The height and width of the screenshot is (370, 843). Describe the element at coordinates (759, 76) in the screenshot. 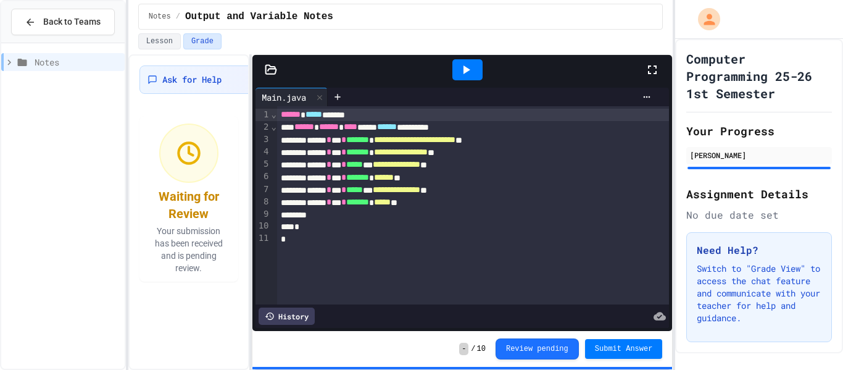

I see `h1: Computer Programming 25-26 1st Semester` at that location.